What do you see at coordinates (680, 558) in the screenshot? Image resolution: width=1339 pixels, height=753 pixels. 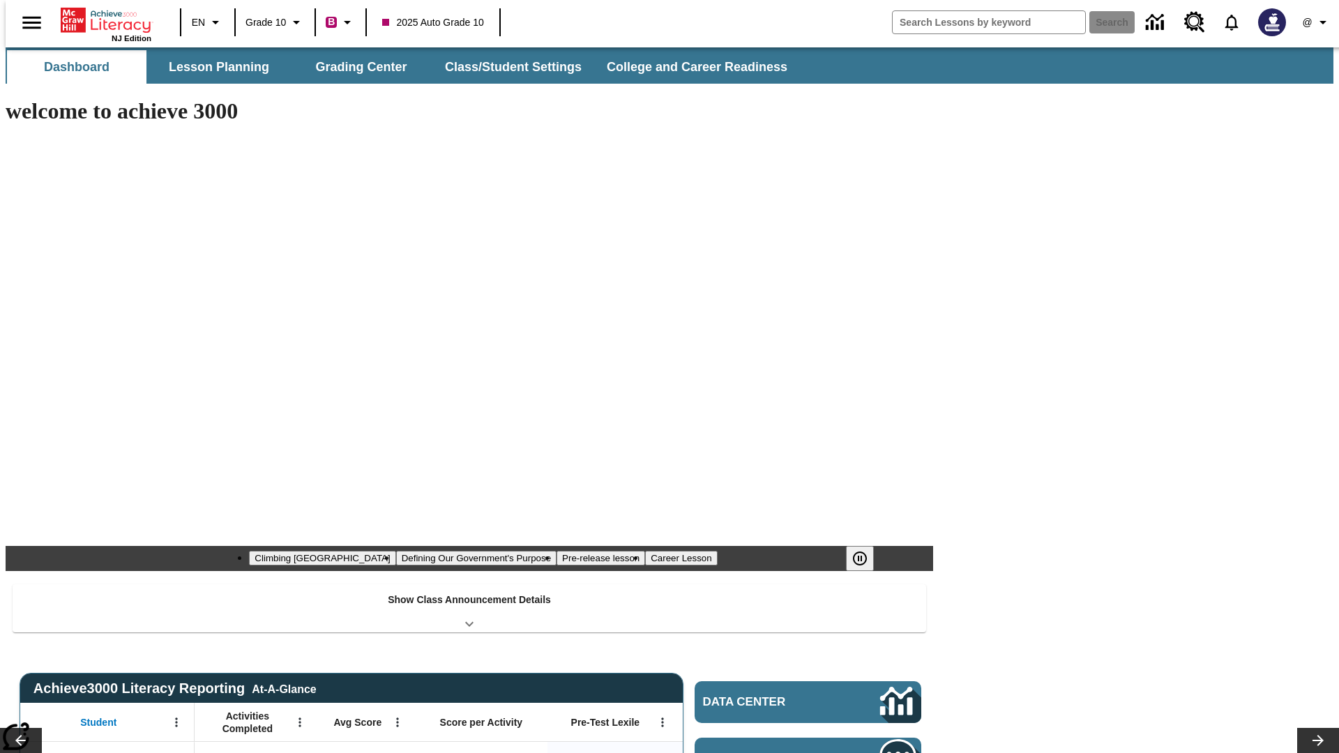 I see `button: Slide 4 Career Lesson` at bounding box center [680, 558].